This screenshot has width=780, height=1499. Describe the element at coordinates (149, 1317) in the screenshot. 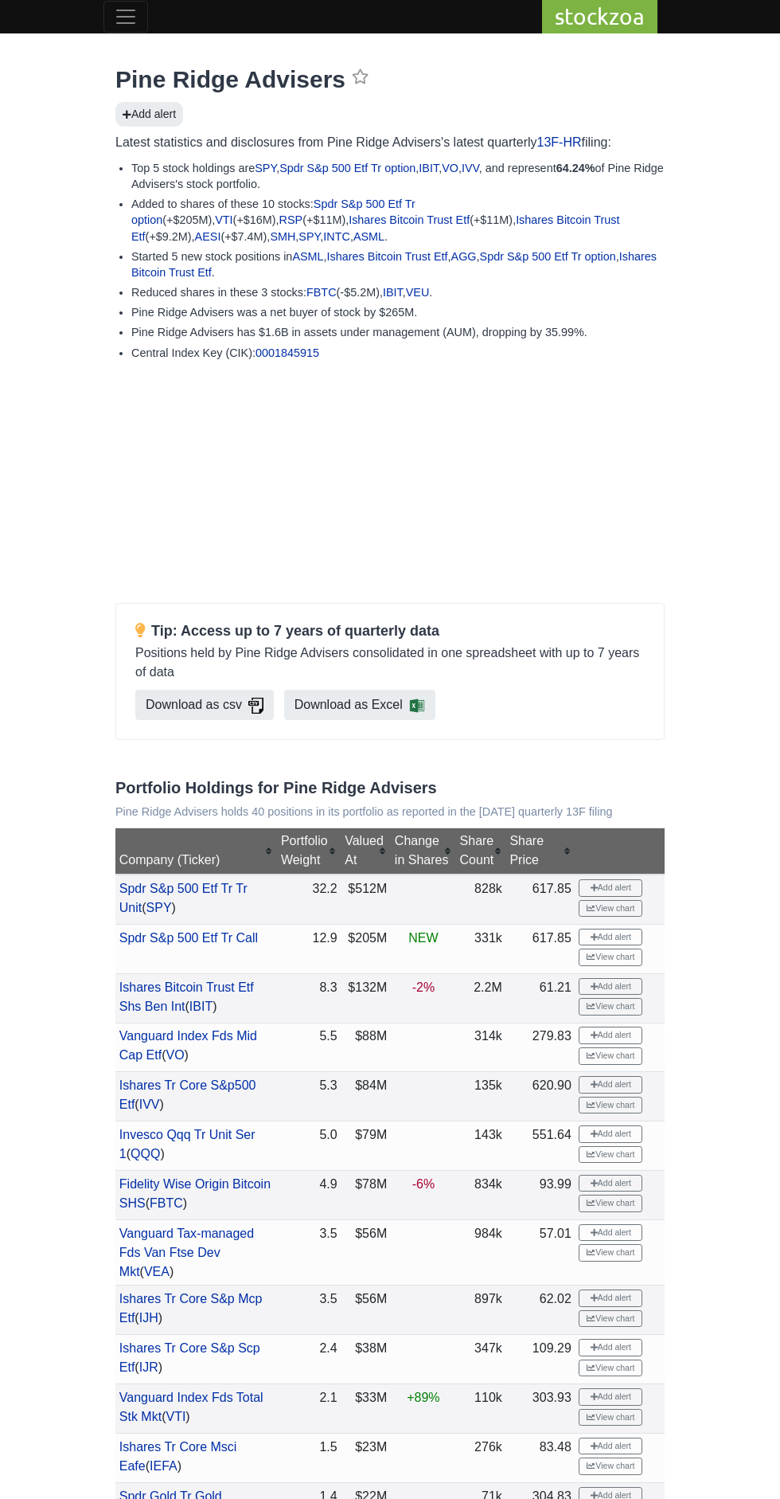

I see `a: IJH` at that location.